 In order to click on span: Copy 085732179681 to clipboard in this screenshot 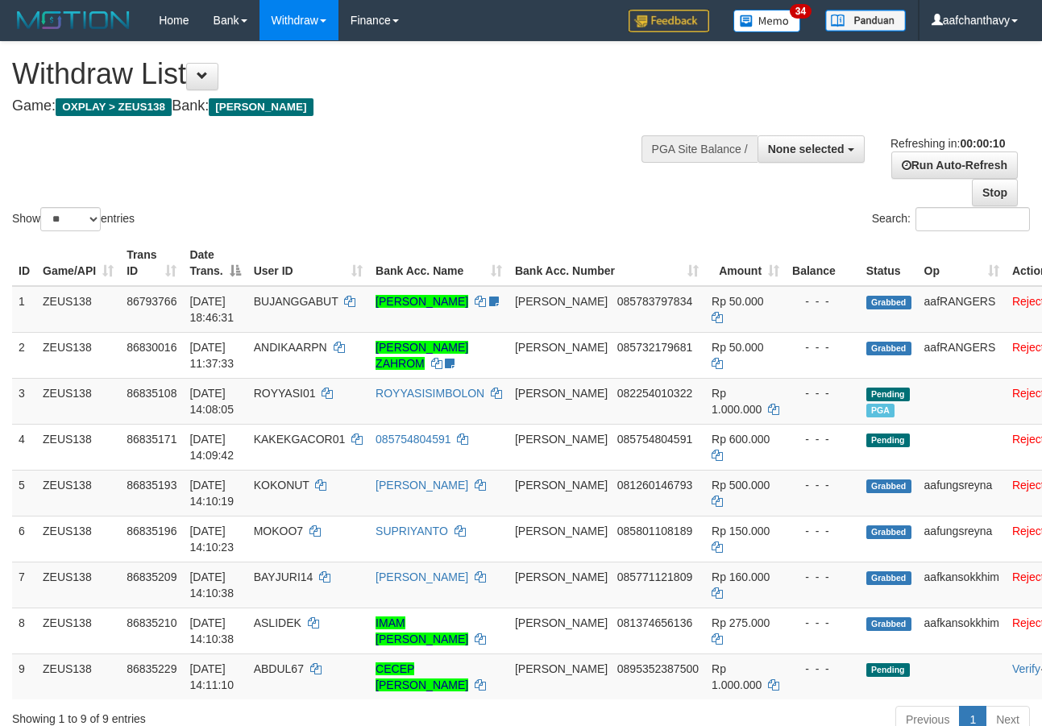, I will do `click(654, 347)`.